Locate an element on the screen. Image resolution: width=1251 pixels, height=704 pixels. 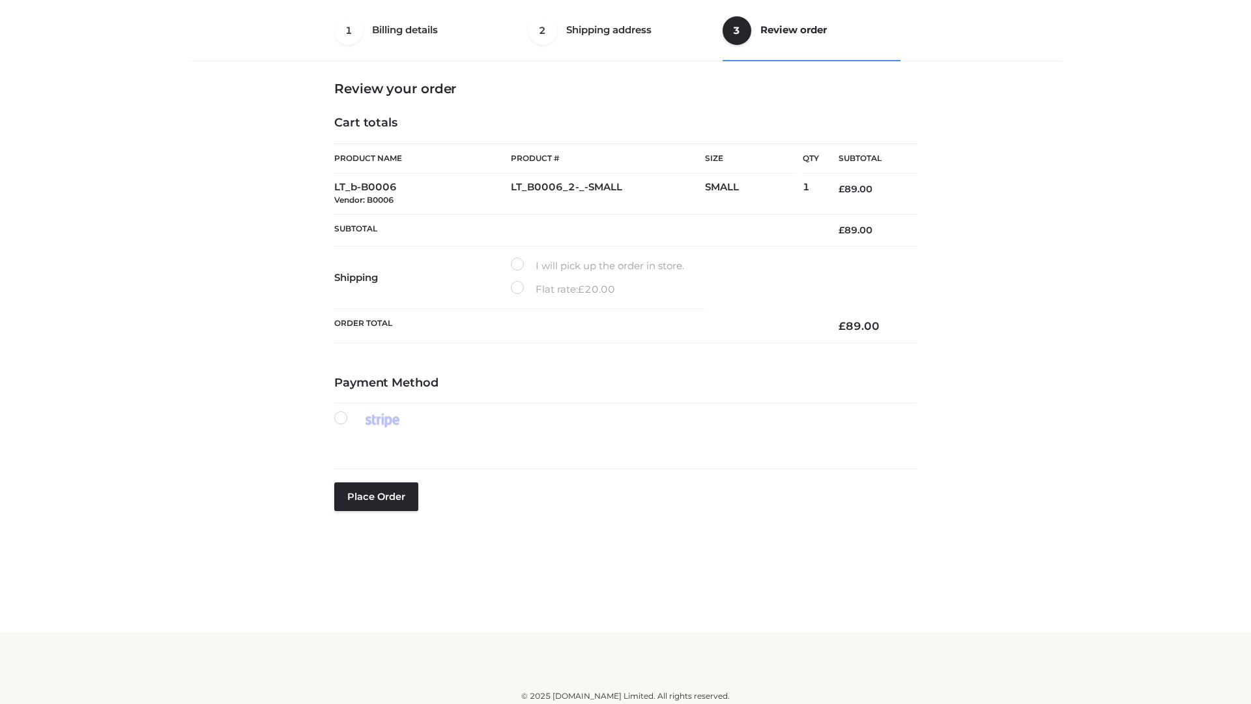
label: Flat rate: is located at coordinates (563, 289).